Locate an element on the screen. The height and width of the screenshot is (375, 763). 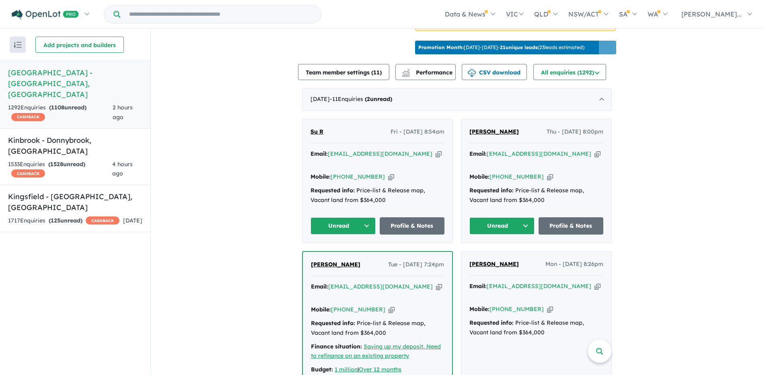
a: 1 million is located at coordinates (346, 369).